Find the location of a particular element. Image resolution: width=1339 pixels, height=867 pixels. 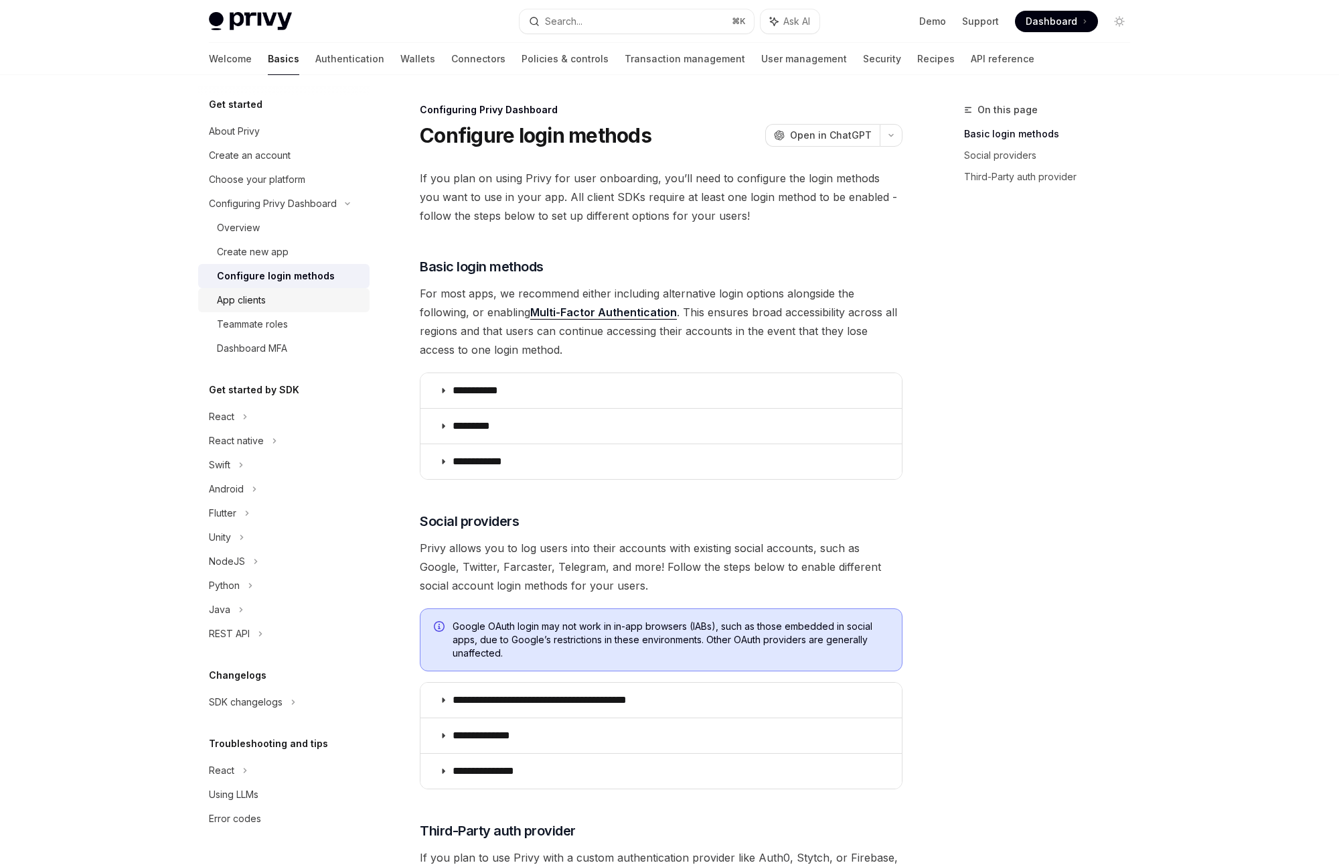

a: Overview is located at coordinates (284, 228).